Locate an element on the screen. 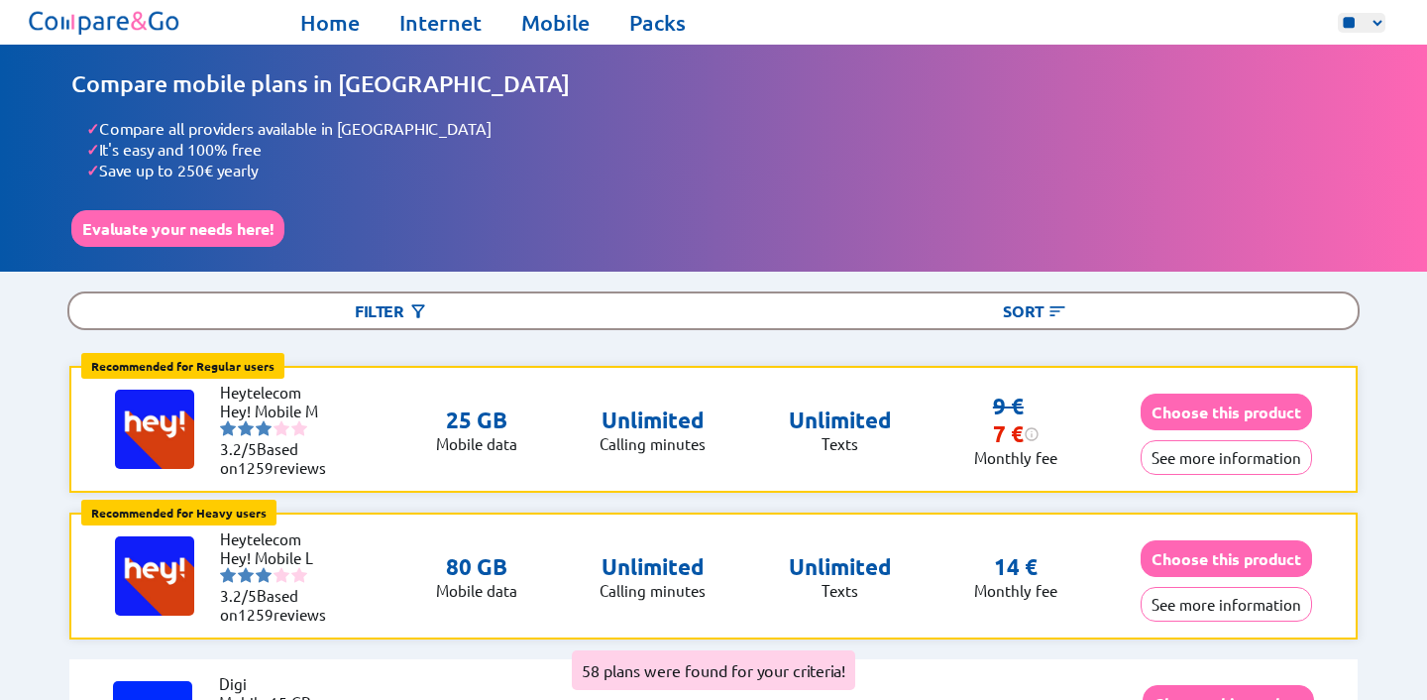 The width and height of the screenshot is (1427, 700). button: Evaluate your needs here! is located at coordinates (177, 228).